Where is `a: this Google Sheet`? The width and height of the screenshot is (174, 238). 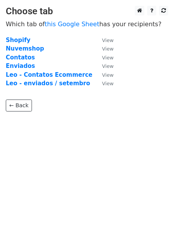
a: this Google Sheet is located at coordinates (72, 24).